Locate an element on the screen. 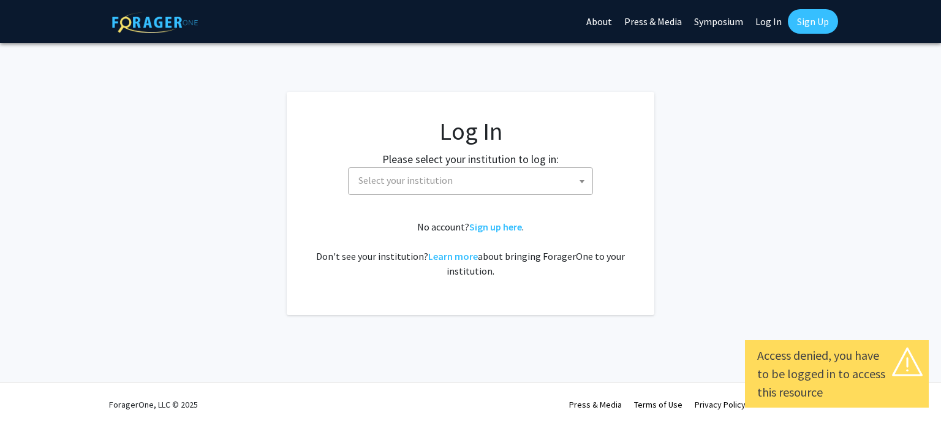 This screenshot has width=941, height=426. a: Learn more about bringing ForagerOne to your institution is located at coordinates (453, 256).